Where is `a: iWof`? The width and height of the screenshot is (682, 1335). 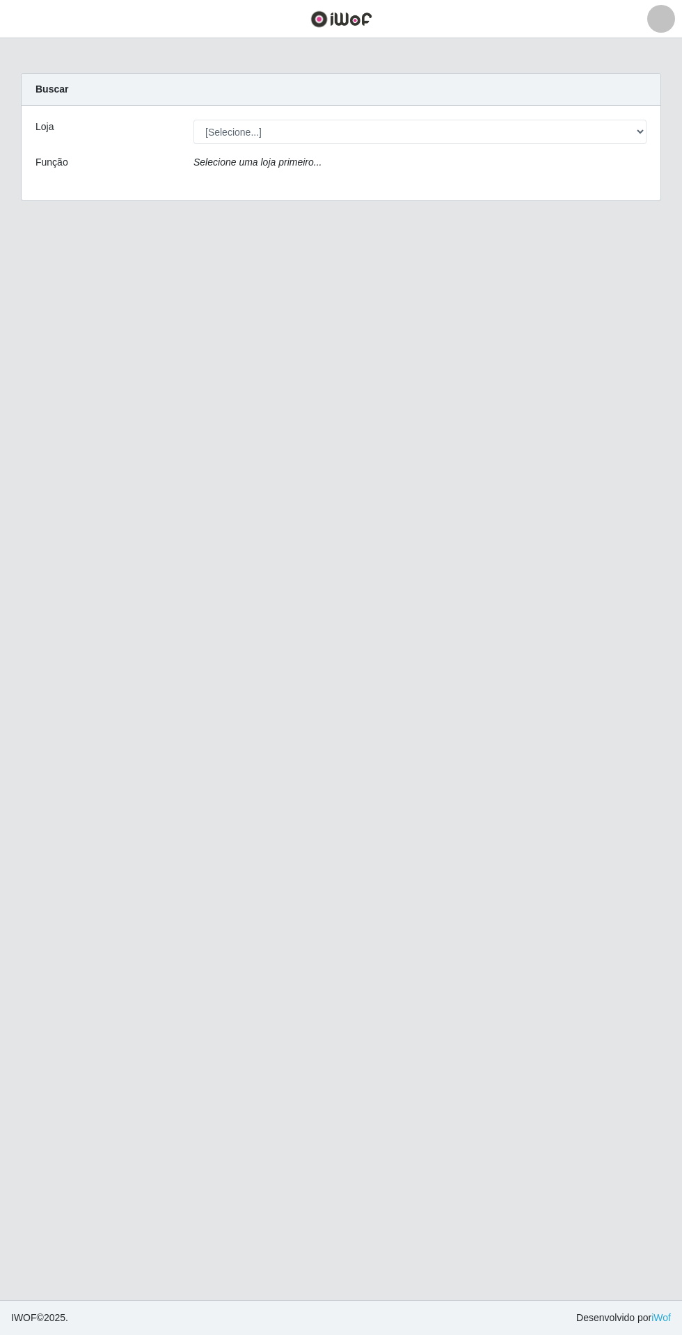
a: iWof is located at coordinates (661, 1317).